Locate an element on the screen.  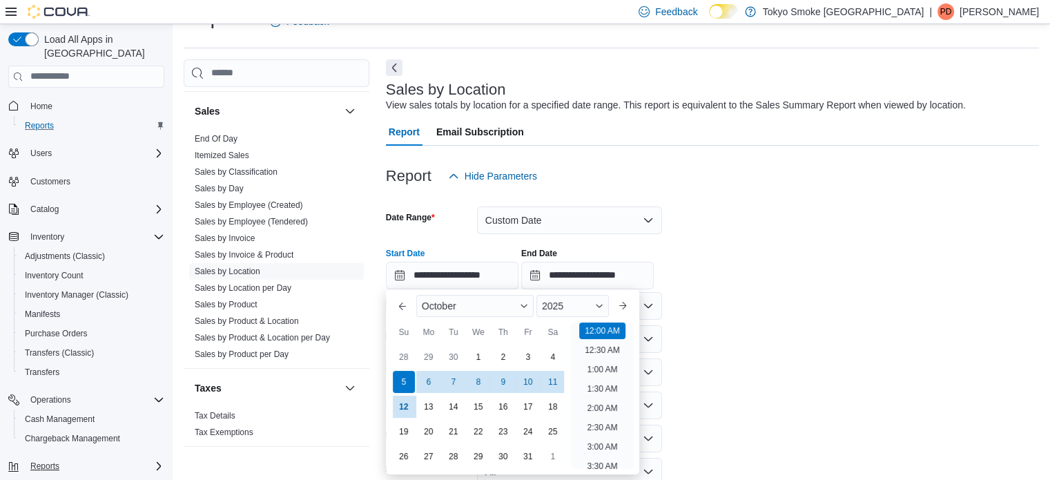
button: Inventory is located at coordinates (47, 237).